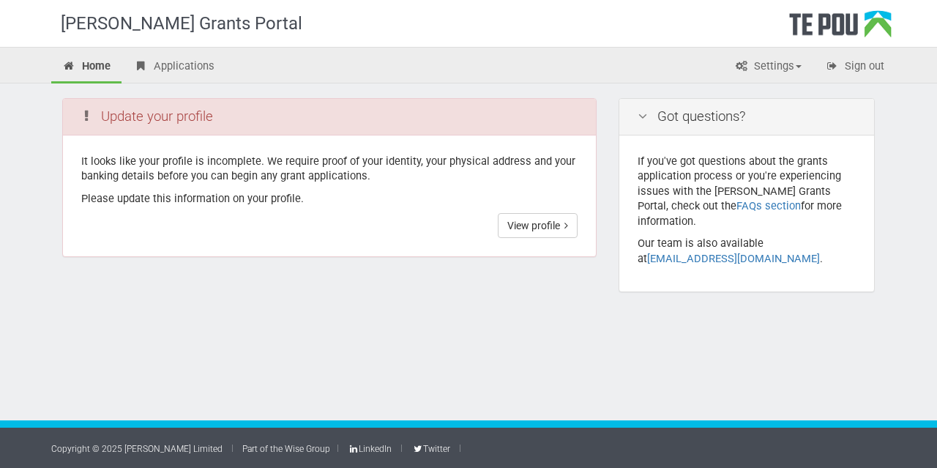 This screenshot has height=468, width=937. What do you see at coordinates (840, 29) in the screenshot?
I see `div: Te Pou Logo` at bounding box center [840, 29].